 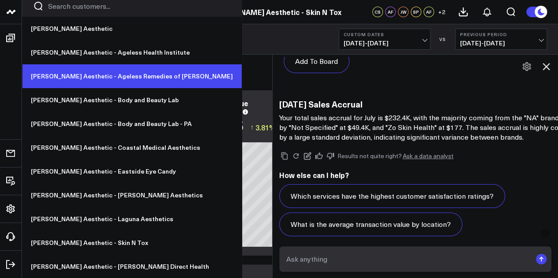 I want to click on span: 3.81%, so click(x=266, y=127).